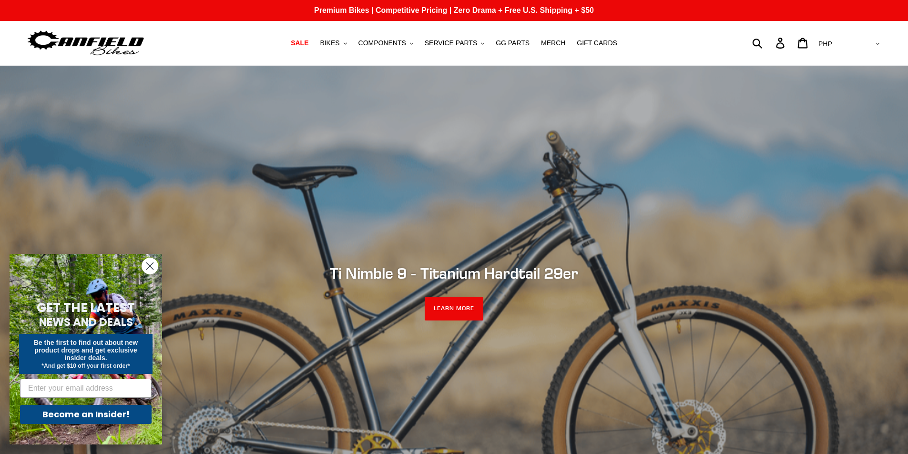  Describe the element at coordinates (86, 322) in the screenshot. I see `span: NEWS AND DEALS` at that location.